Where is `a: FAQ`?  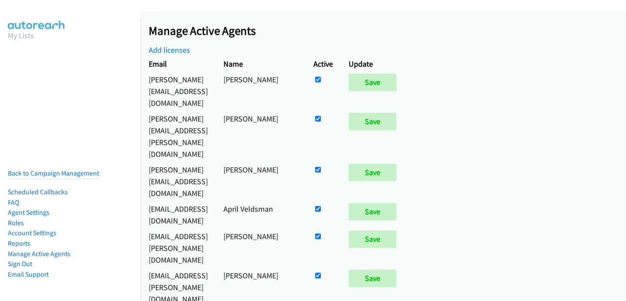 a: FAQ is located at coordinates (13, 202).